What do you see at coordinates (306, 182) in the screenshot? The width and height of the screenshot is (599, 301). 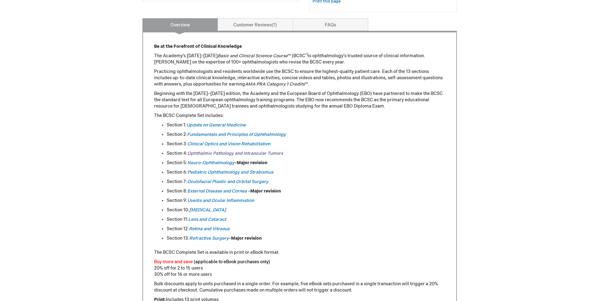 I see `li: Section 7:` at bounding box center [306, 182].